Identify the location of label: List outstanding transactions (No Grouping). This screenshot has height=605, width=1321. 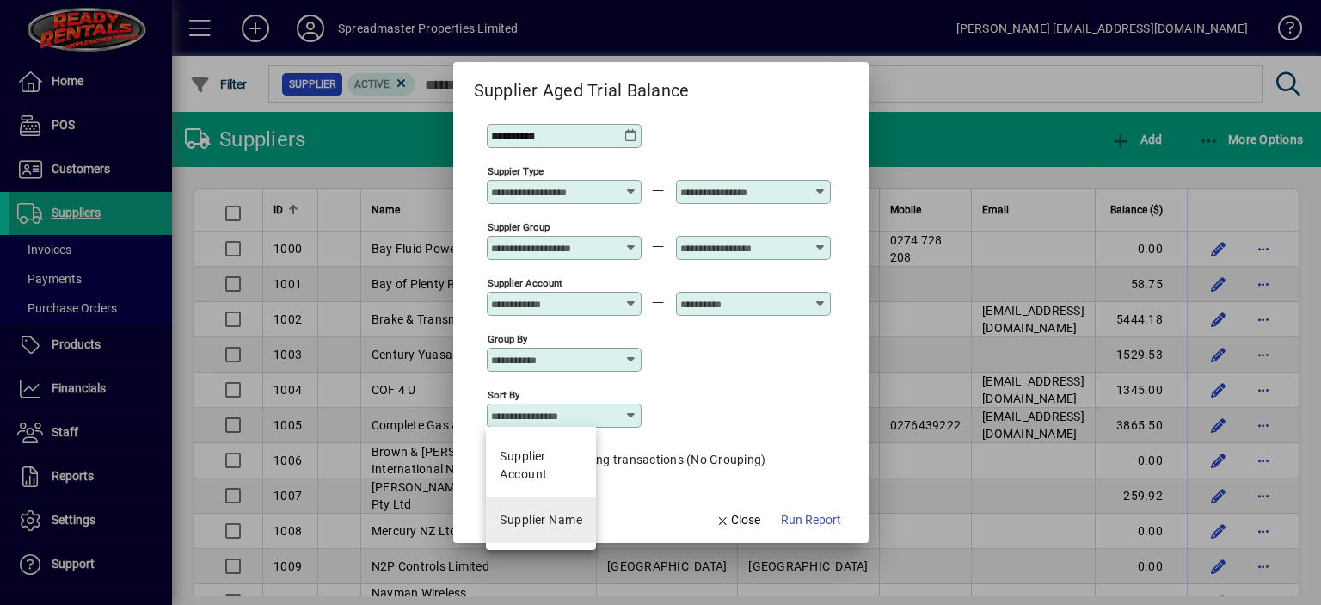
(641, 459).